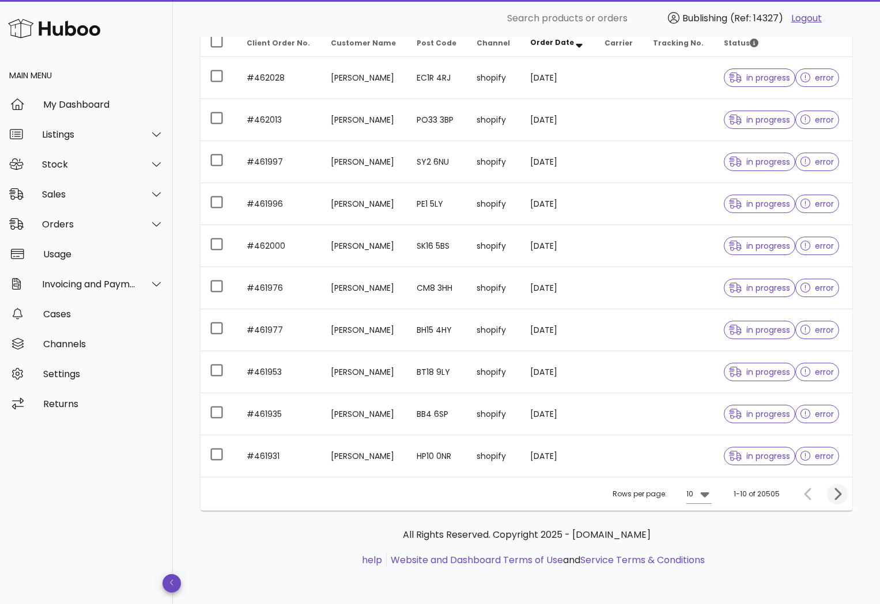  What do you see at coordinates (279, 246) in the screenshot?
I see `td: #462000` at bounding box center [279, 246].